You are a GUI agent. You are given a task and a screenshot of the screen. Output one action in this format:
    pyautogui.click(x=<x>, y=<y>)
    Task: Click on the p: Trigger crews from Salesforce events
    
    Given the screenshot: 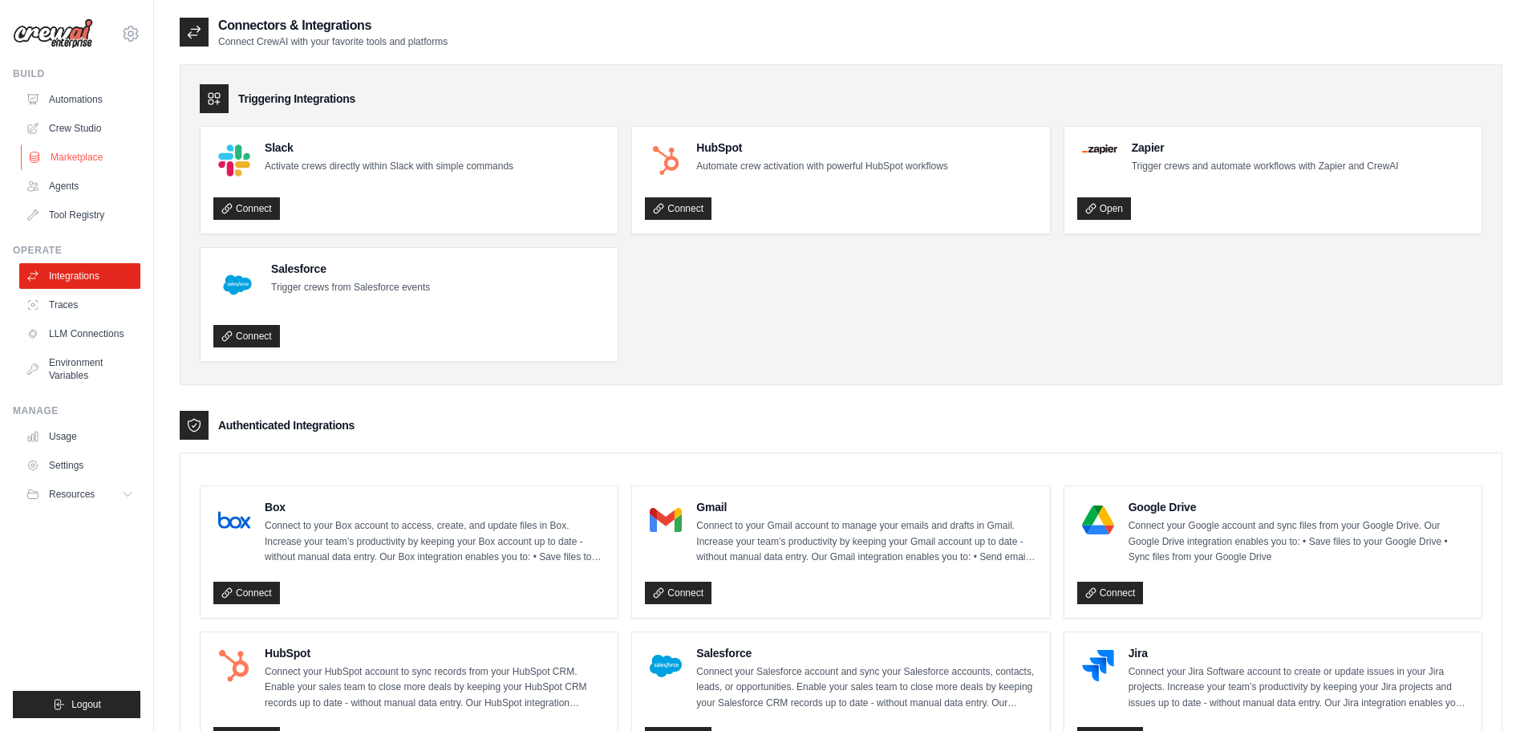 What is the action you would take?
    pyautogui.click(x=350, y=288)
    